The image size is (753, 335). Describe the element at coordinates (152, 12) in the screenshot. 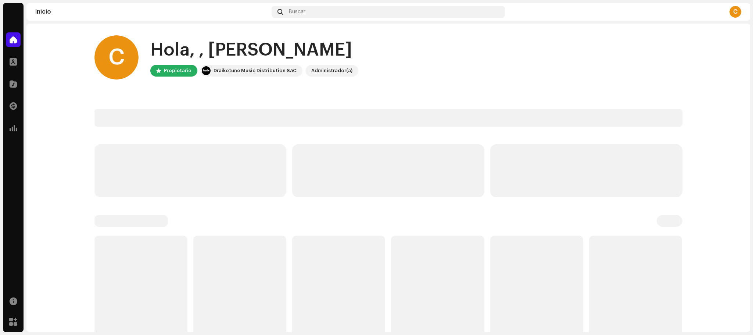

I see `div: Inicio` at that location.